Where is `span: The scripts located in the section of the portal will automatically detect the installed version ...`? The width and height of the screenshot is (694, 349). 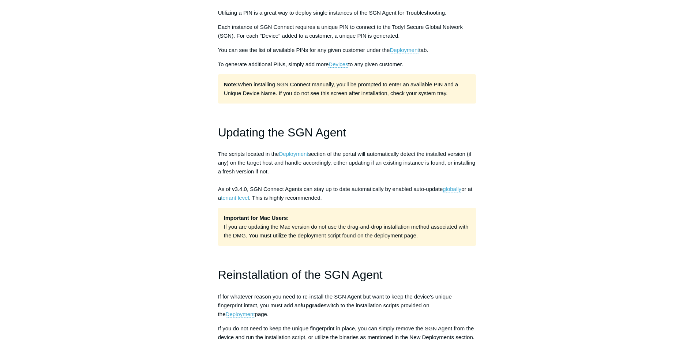 span: The scripts located in the section of the portal will automatically detect the installed version ... is located at coordinates (347, 176).